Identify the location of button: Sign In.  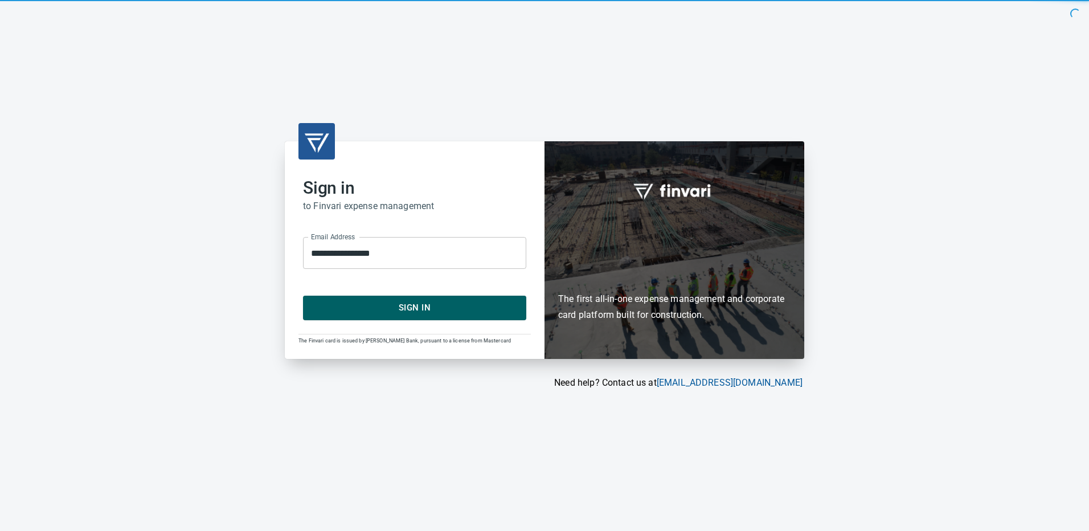
(415, 308).